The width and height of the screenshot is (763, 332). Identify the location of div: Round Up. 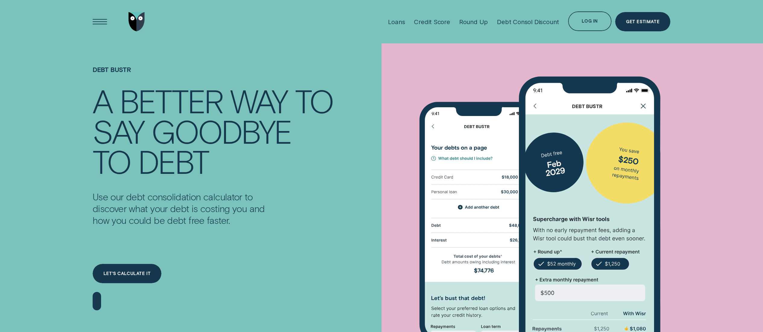
(473, 22).